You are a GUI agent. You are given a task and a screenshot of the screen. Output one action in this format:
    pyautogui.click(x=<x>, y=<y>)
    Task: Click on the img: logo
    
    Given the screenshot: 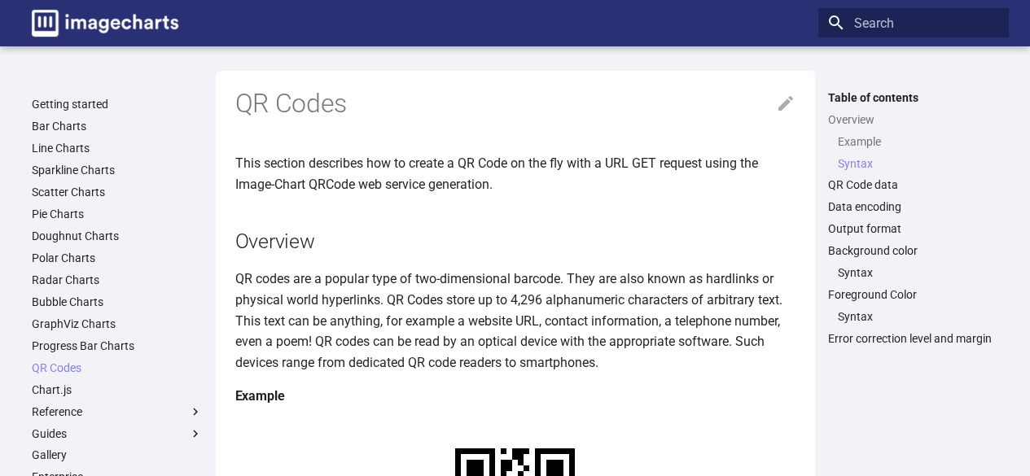 What is the action you would take?
    pyautogui.click(x=105, y=23)
    